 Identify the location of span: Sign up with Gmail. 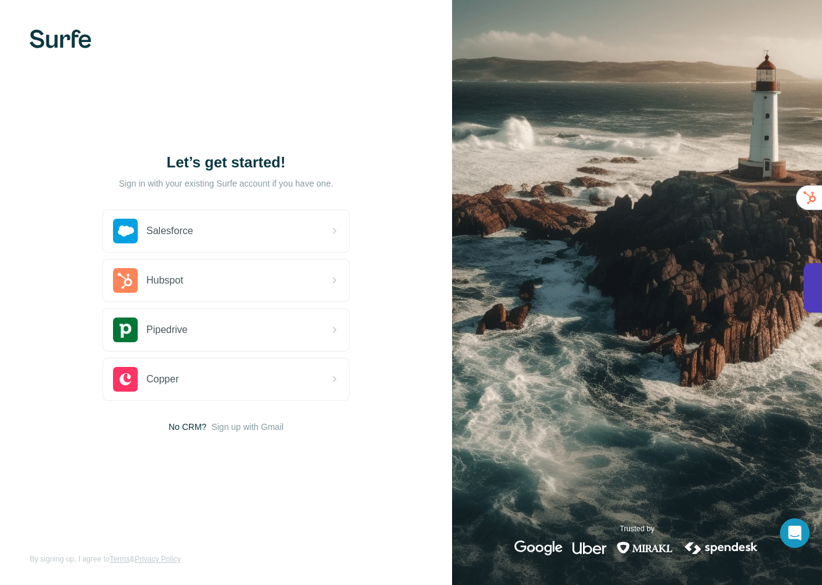
(247, 427).